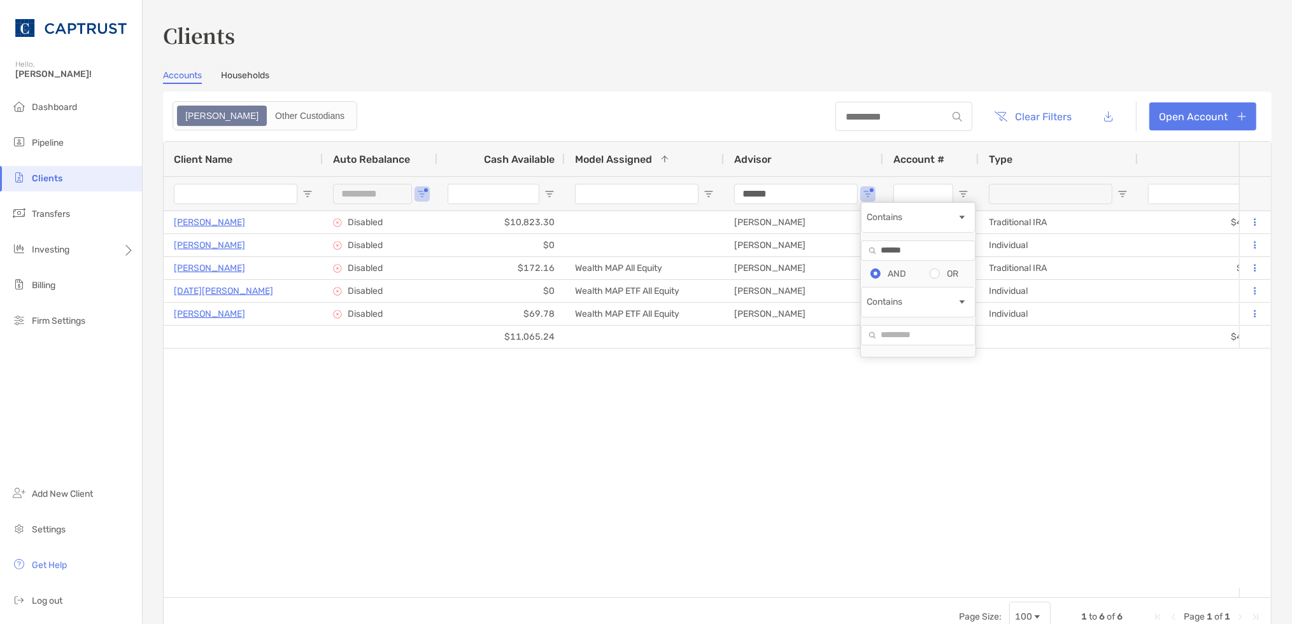 The width and height of the screenshot is (1292, 624). What do you see at coordinates (371, 159) in the screenshot?
I see `span: Auto Rebalance` at bounding box center [371, 159].